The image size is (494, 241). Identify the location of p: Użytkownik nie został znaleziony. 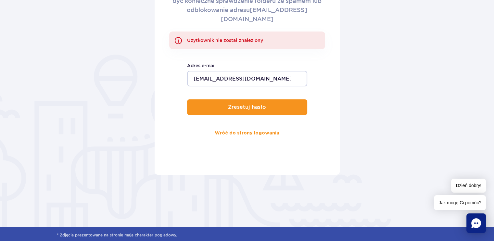
(247, 40).